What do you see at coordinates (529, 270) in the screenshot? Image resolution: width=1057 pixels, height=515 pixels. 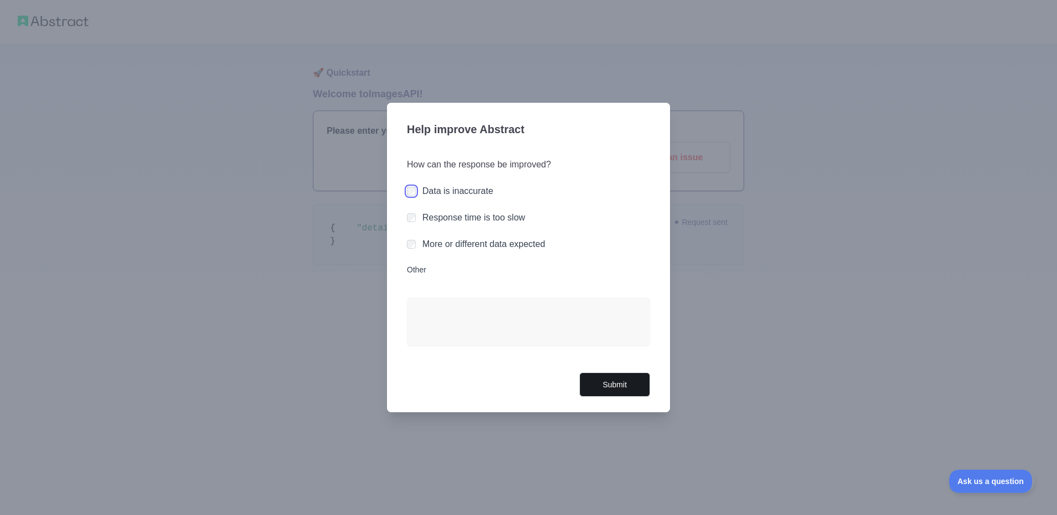 I see `label: Other` at bounding box center [529, 270].